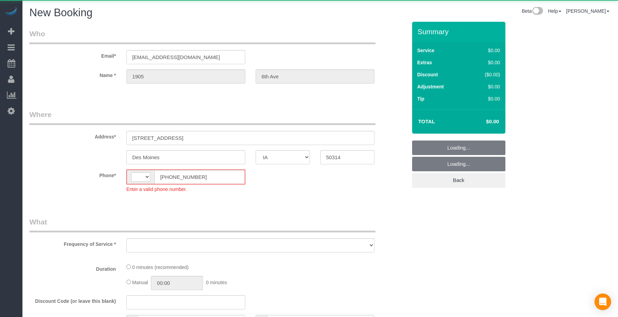 The image size is (618, 317). Describe the element at coordinates (186, 57) in the screenshot. I see `input: Email*` at that location.